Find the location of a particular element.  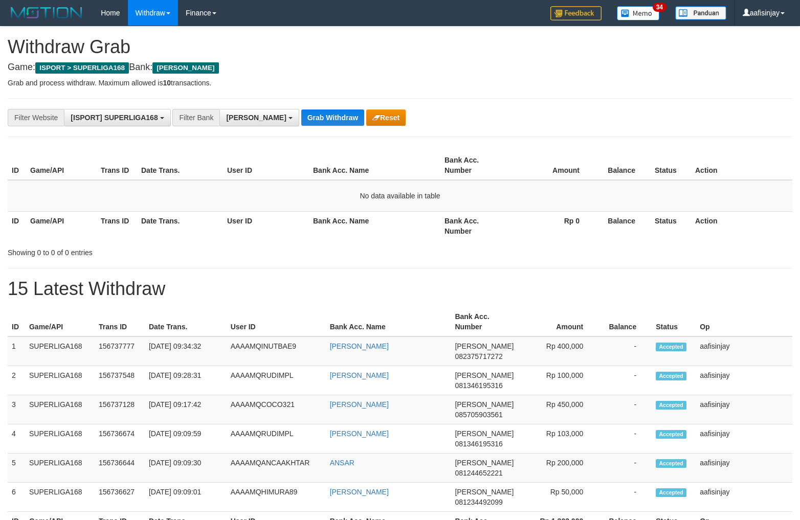

button: Grab Withdraw is located at coordinates (332, 118).